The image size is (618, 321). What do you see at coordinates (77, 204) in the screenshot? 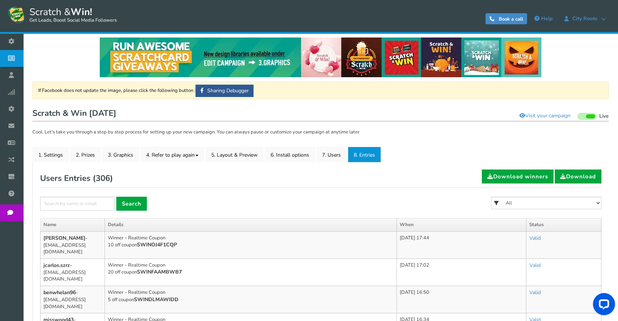
I see `input: Search by name or email` at bounding box center [77, 204].